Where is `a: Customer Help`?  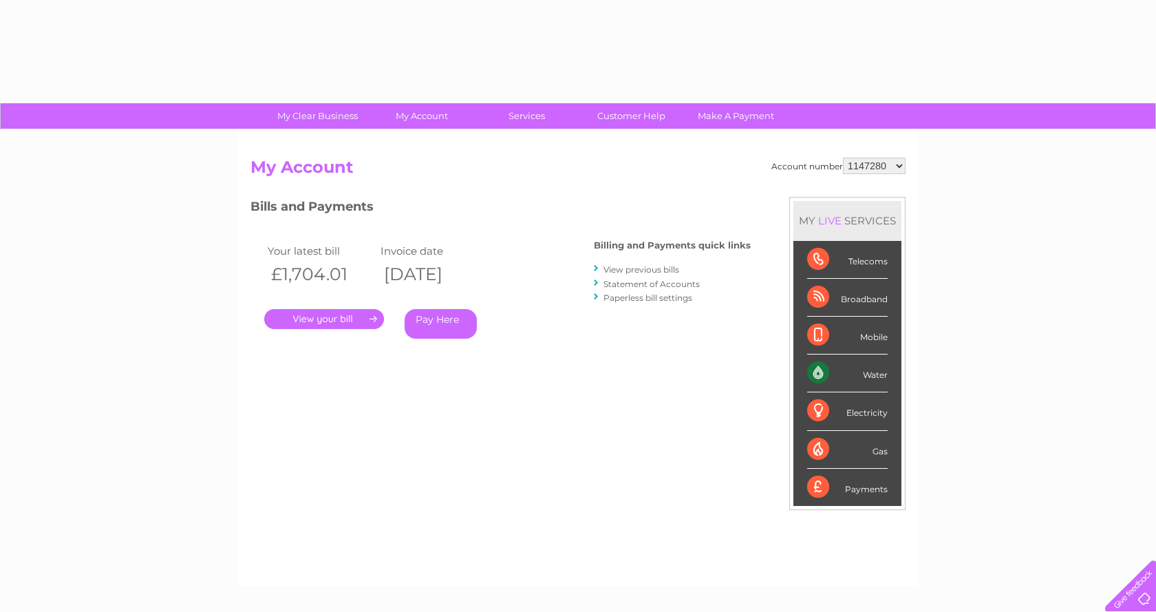
a: Customer Help is located at coordinates (631, 116).